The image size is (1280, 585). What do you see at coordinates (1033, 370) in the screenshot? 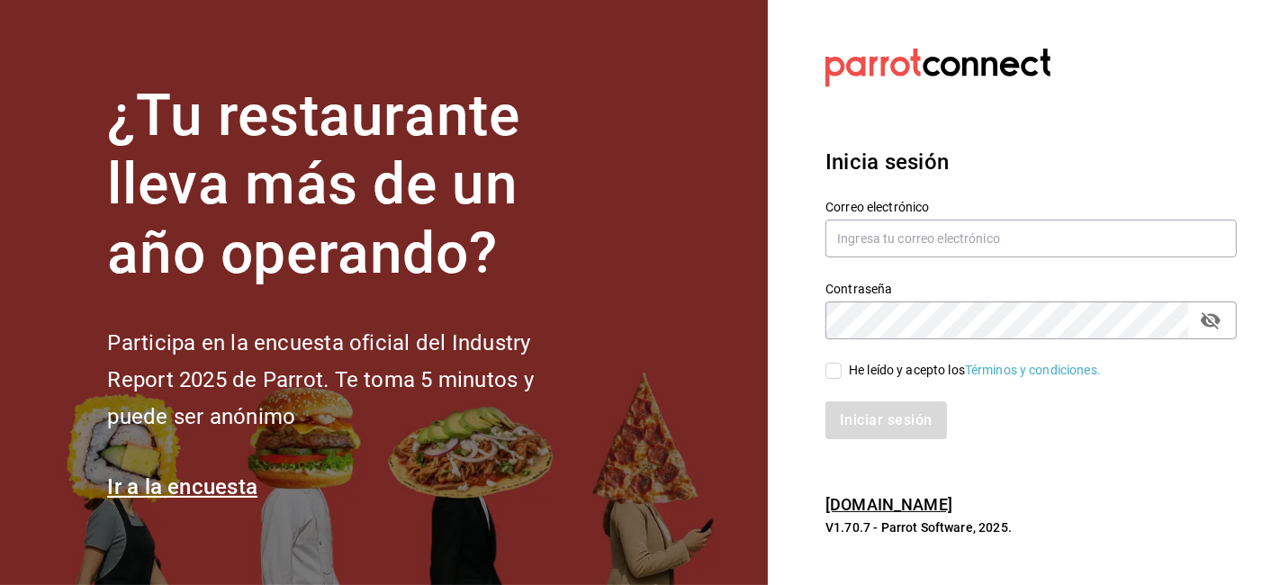
I see `a: Términos y condiciones.` at bounding box center [1033, 370].